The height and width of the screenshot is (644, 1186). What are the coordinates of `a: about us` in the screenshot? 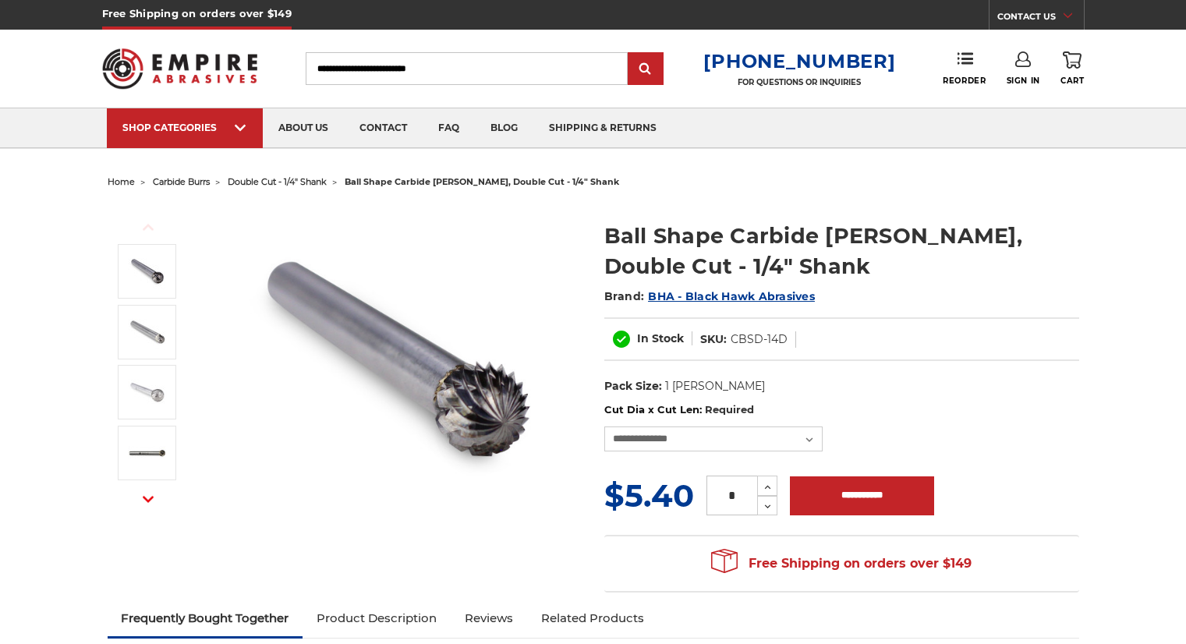 It's located at (303, 128).